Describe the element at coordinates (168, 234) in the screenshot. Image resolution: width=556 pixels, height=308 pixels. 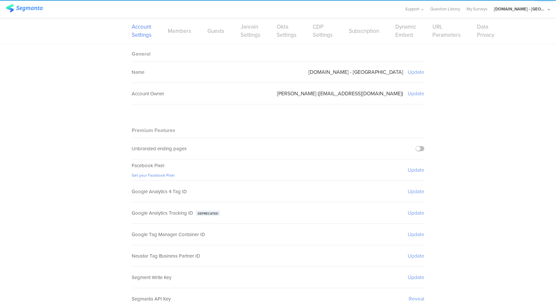
I see `span: Google Tag Manager Container ID` at that location.